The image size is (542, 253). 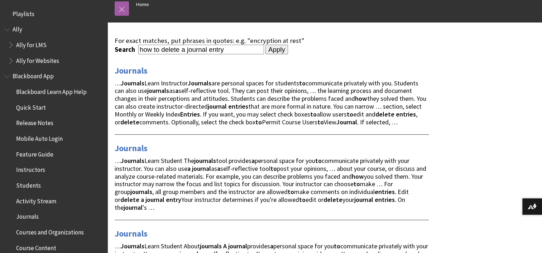 I want to click on span: Ally for LMS, so click(x=31, y=44).